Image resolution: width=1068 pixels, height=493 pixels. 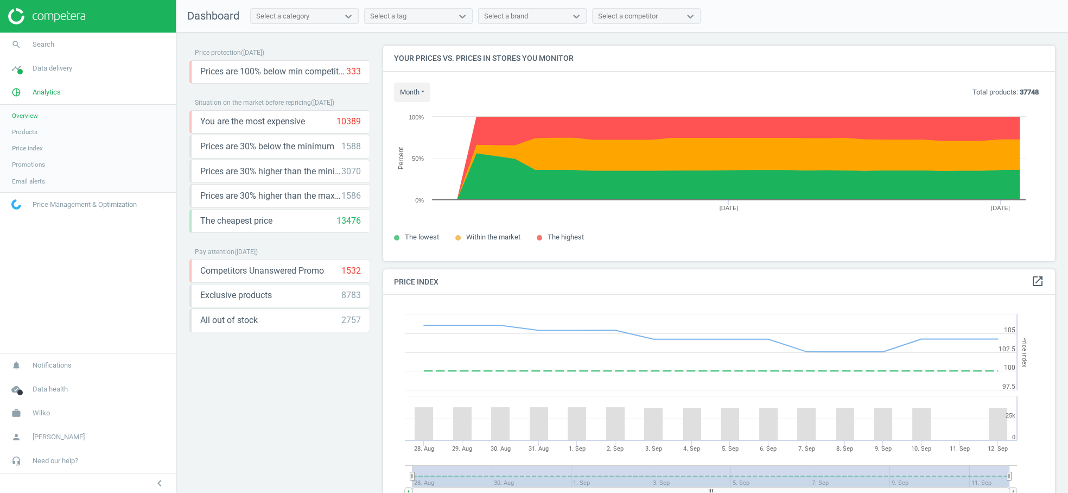 What do you see at coordinates (16, 44) in the screenshot?
I see `i: search` at bounding box center [16, 44].